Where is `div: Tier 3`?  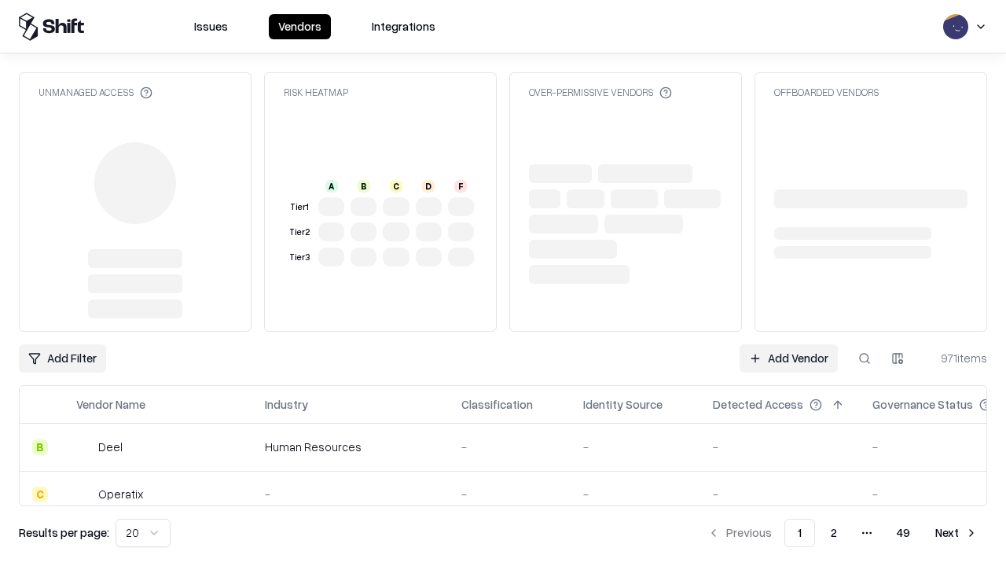 div: Tier 3 is located at coordinates (299, 257).